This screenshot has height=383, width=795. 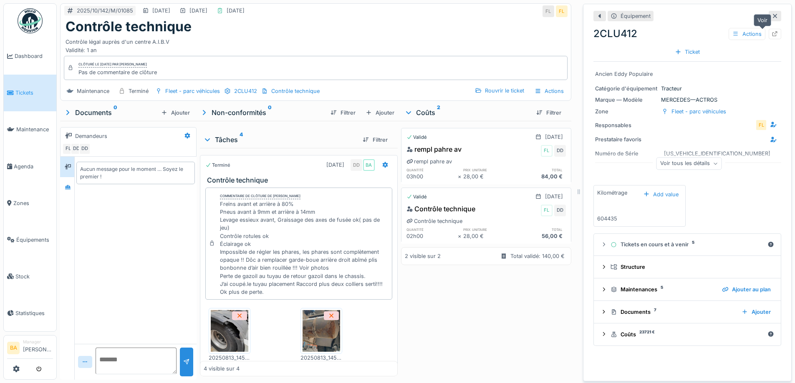 What do you see at coordinates (30, 56) in the screenshot?
I see `a: Dashboard` at bounding box center [30, 56].